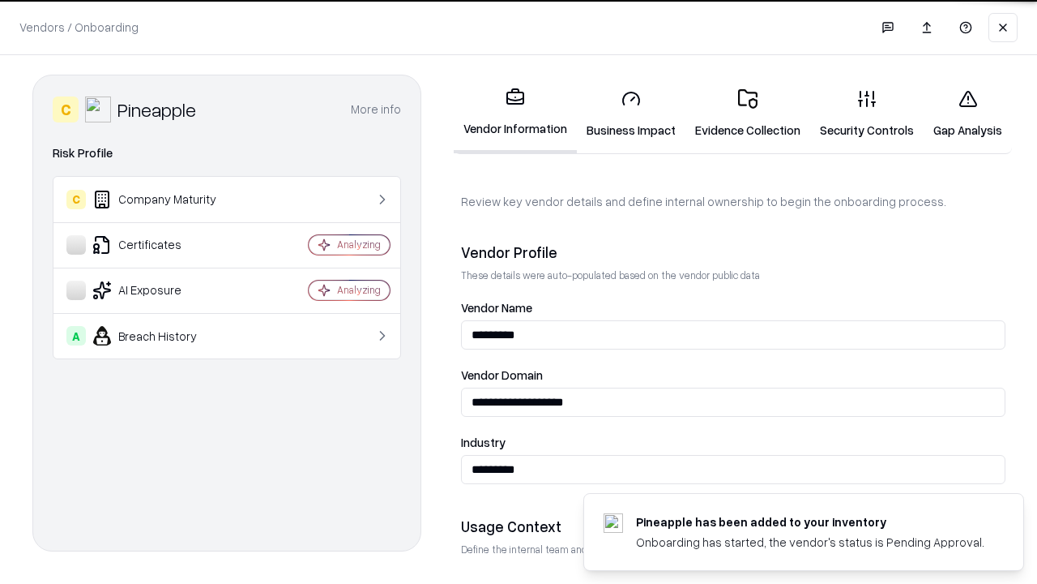  Describe the element at coordinates (163, 199) in the screenshot. I see `div: Company Maturity` at that location.